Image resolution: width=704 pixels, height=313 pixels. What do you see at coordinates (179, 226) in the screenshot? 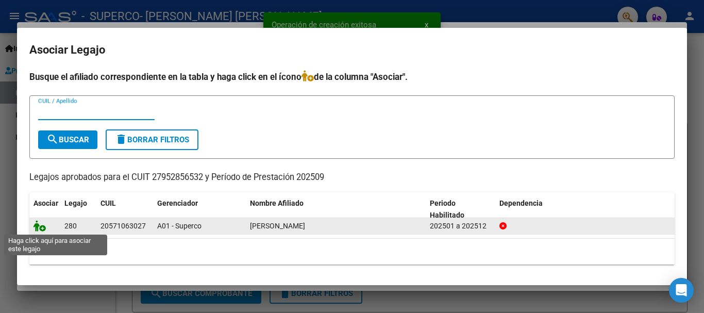
I see `span: A01 - Superco` at bounding box center [179, 226].